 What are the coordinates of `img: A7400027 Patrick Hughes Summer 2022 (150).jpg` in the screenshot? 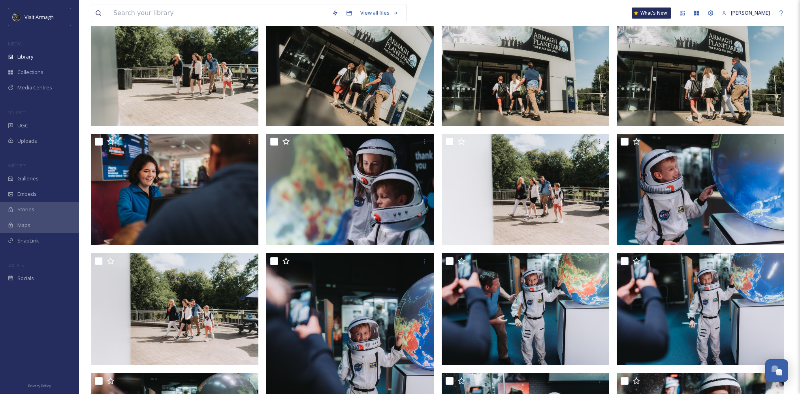 It's located at (175, 309).